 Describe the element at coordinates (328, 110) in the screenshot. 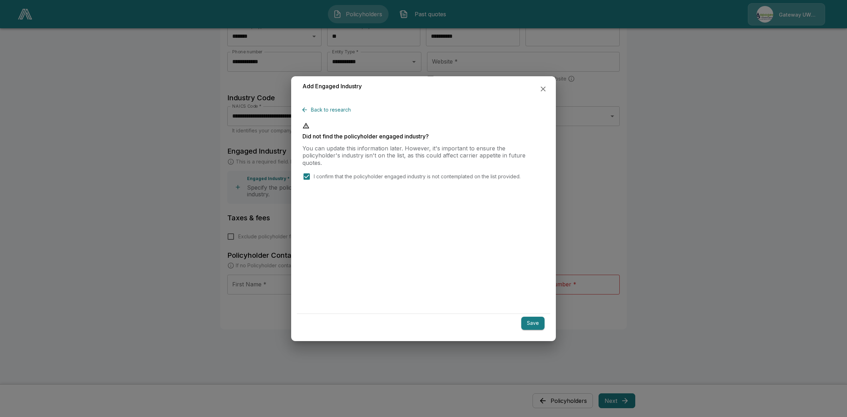

I see `button: Back to research` at that location.